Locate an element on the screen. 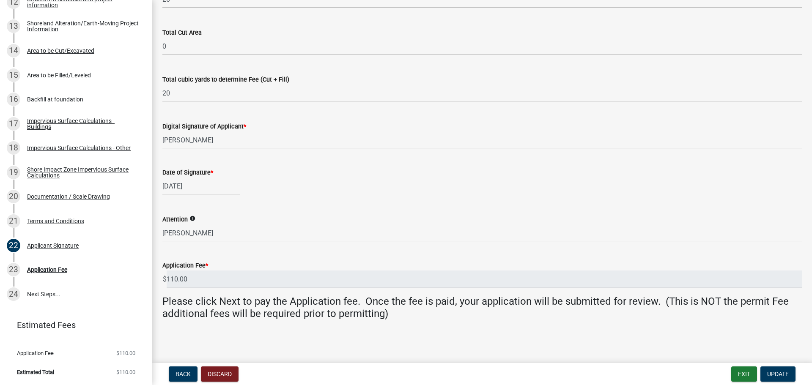 The width and height of the screenshot is (812, 385). button: Update is located at coordinates (778, 374).